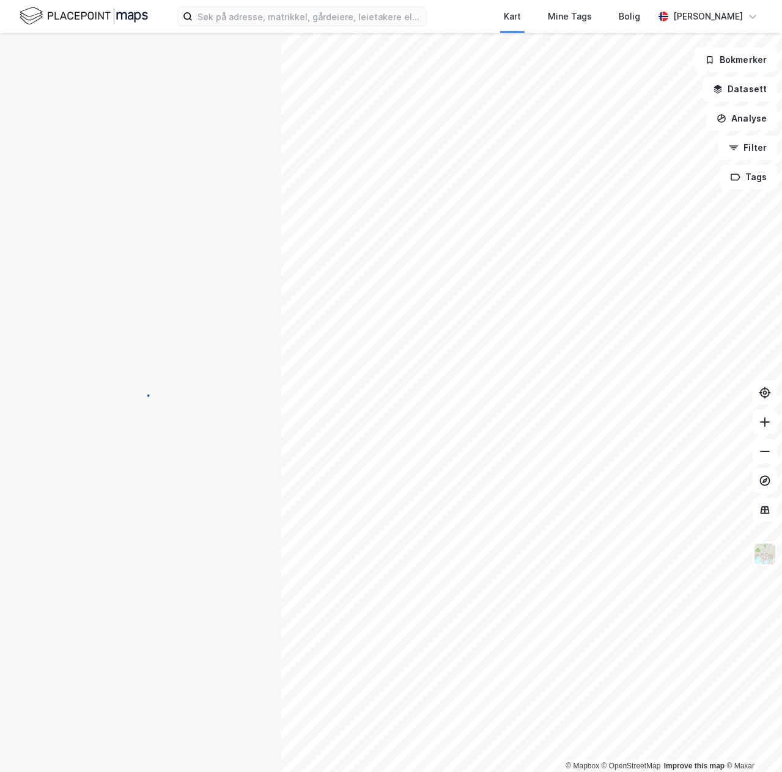  I want to click on div: Kart, so click(512, 16).